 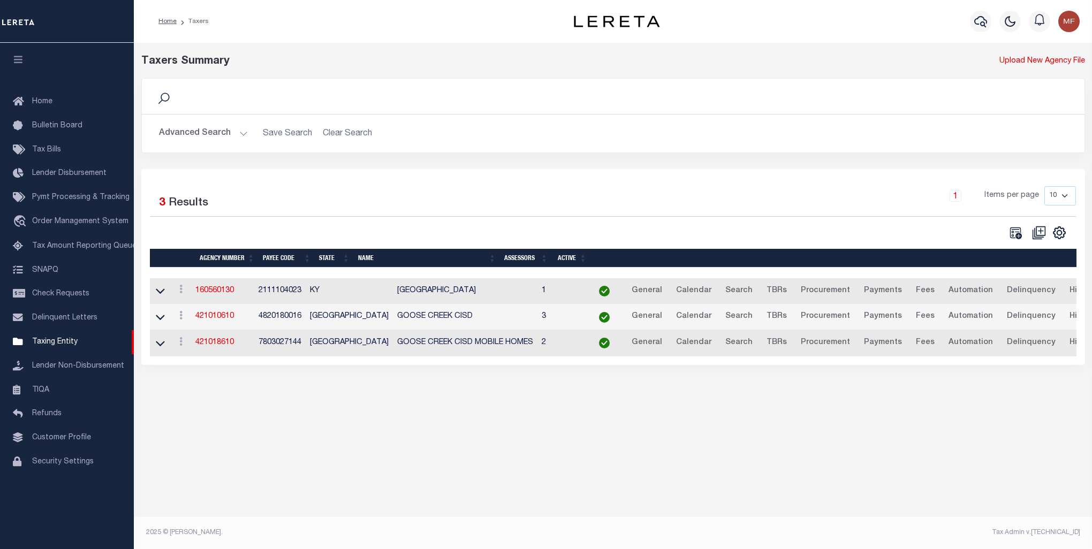 What do you see at coordinates (955, 196) in the screenshot?
I see `a: 1` at bounding box center [955, 196].